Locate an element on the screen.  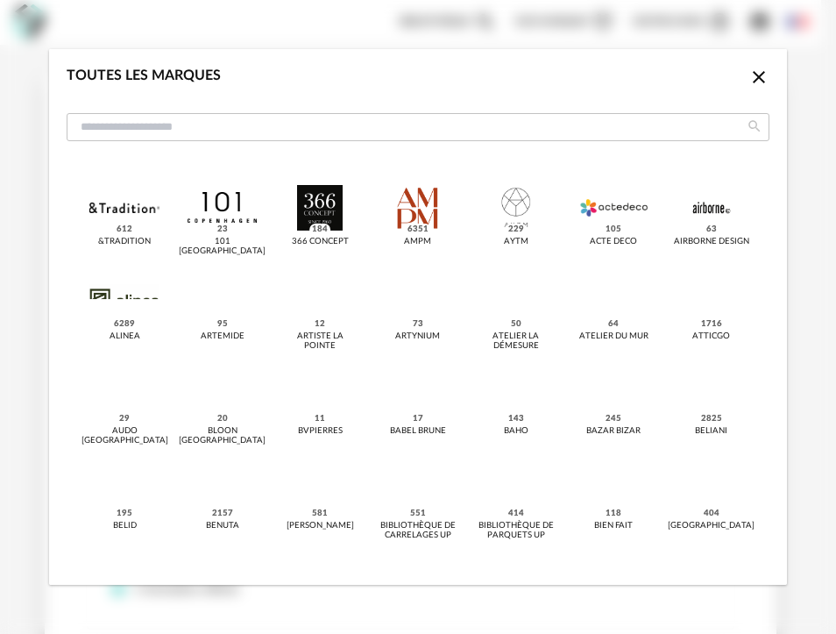
div: &tradition is located at coordinates (124, 242).